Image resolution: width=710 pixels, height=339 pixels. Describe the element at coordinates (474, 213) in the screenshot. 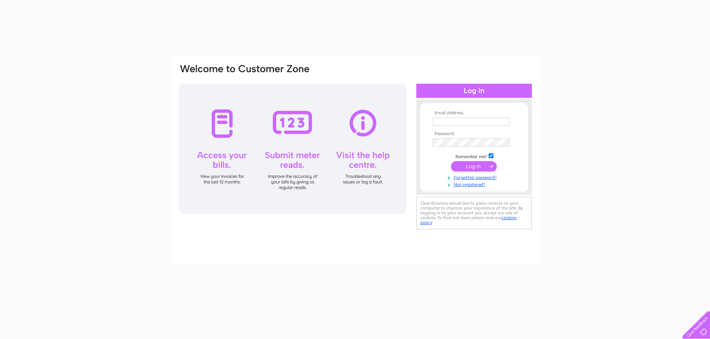

I see `div: Clear Business would like to place cookies on your computer to improve your experience of the sit...` at that location.